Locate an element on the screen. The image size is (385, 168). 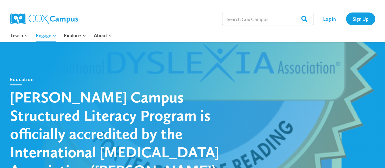
a: Education is located at coordinates (22, 79).